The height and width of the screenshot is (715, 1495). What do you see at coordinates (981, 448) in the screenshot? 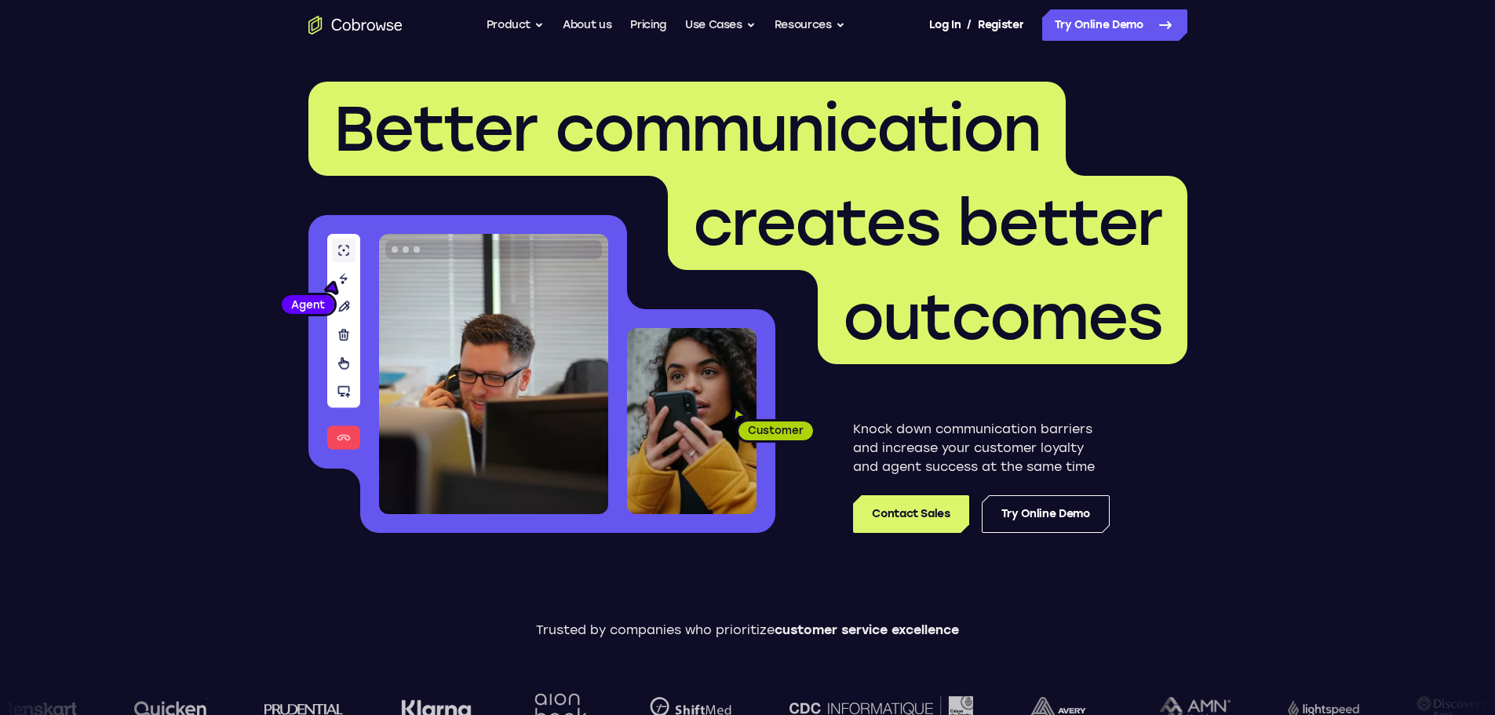
I see `p: Knock down communication barriers and increase your customer loyalty and agent success at the sam...` at bounding box center [981, 448].